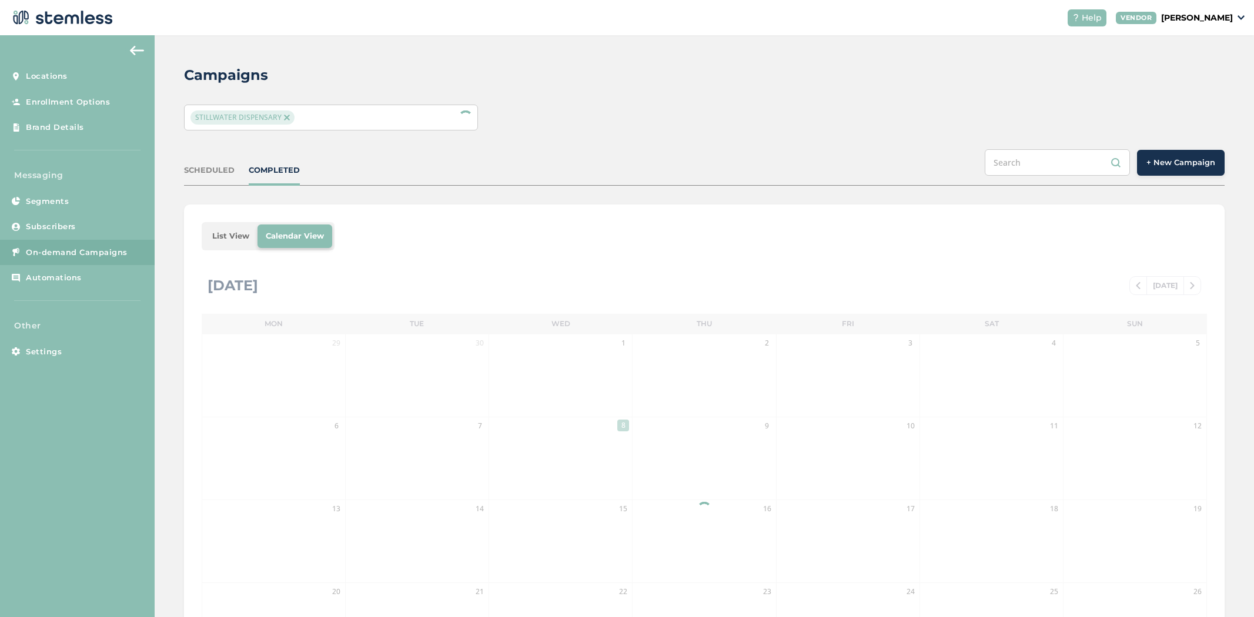  Describe the element at coordinates (137, 51) in the screenshot. I see `img: icon-arrow-back-accent-c549486e.svg` at that location.